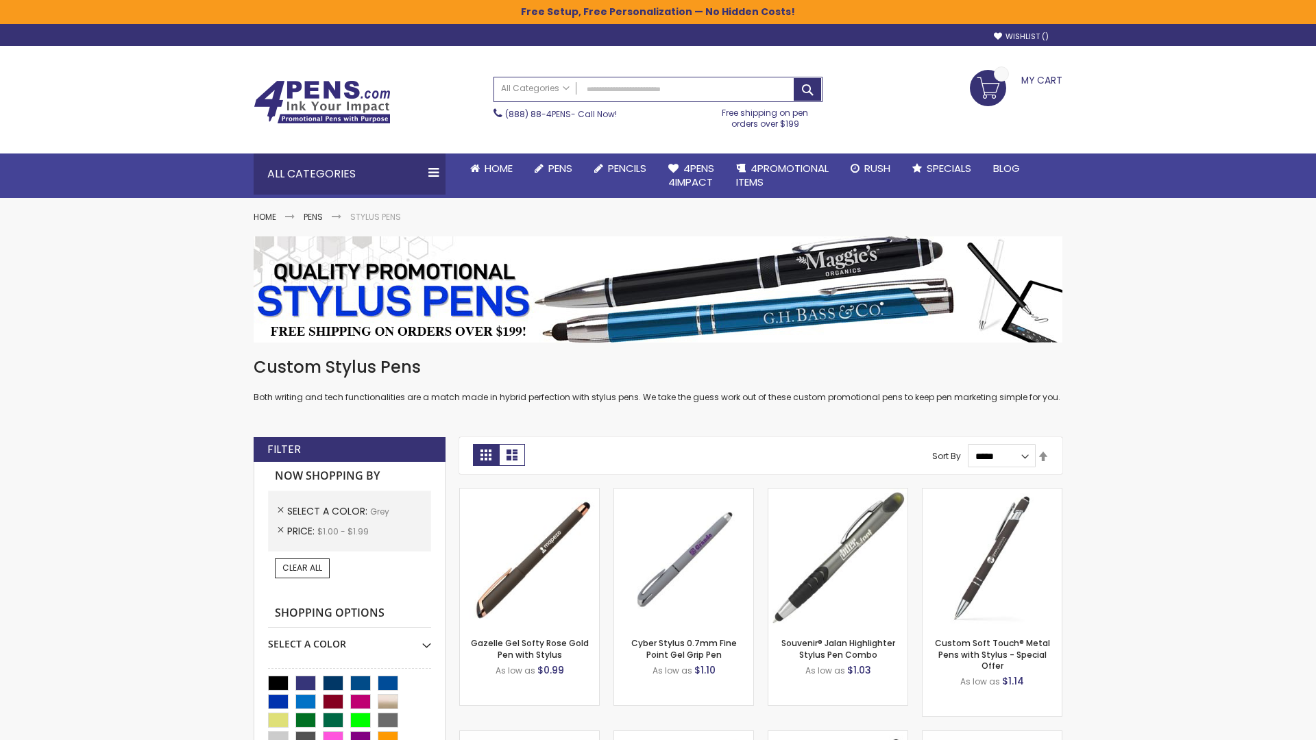 The height and width of the screenshot is (740, 1316). Describe the element at coordinates (376, 217) in the screenshot. I see `strong: Stylus Pens` at that location.